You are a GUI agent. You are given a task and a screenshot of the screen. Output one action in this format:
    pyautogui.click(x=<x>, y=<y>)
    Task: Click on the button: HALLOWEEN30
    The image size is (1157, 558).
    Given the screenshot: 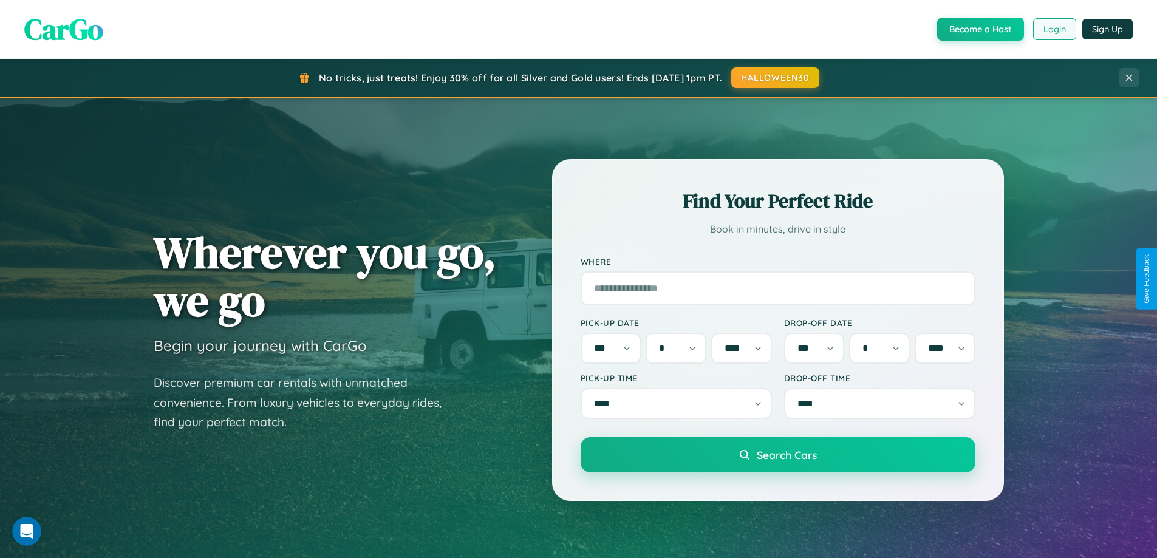 What is the action you would take?
    pyautogui.click(x=775, y=78)
    